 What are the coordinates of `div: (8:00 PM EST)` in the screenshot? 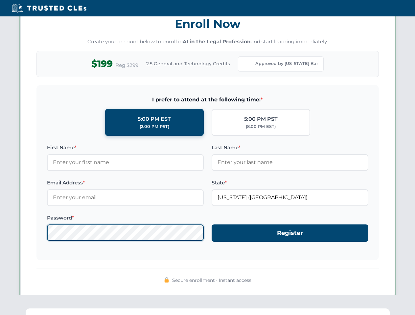 It's located at (260, 127).